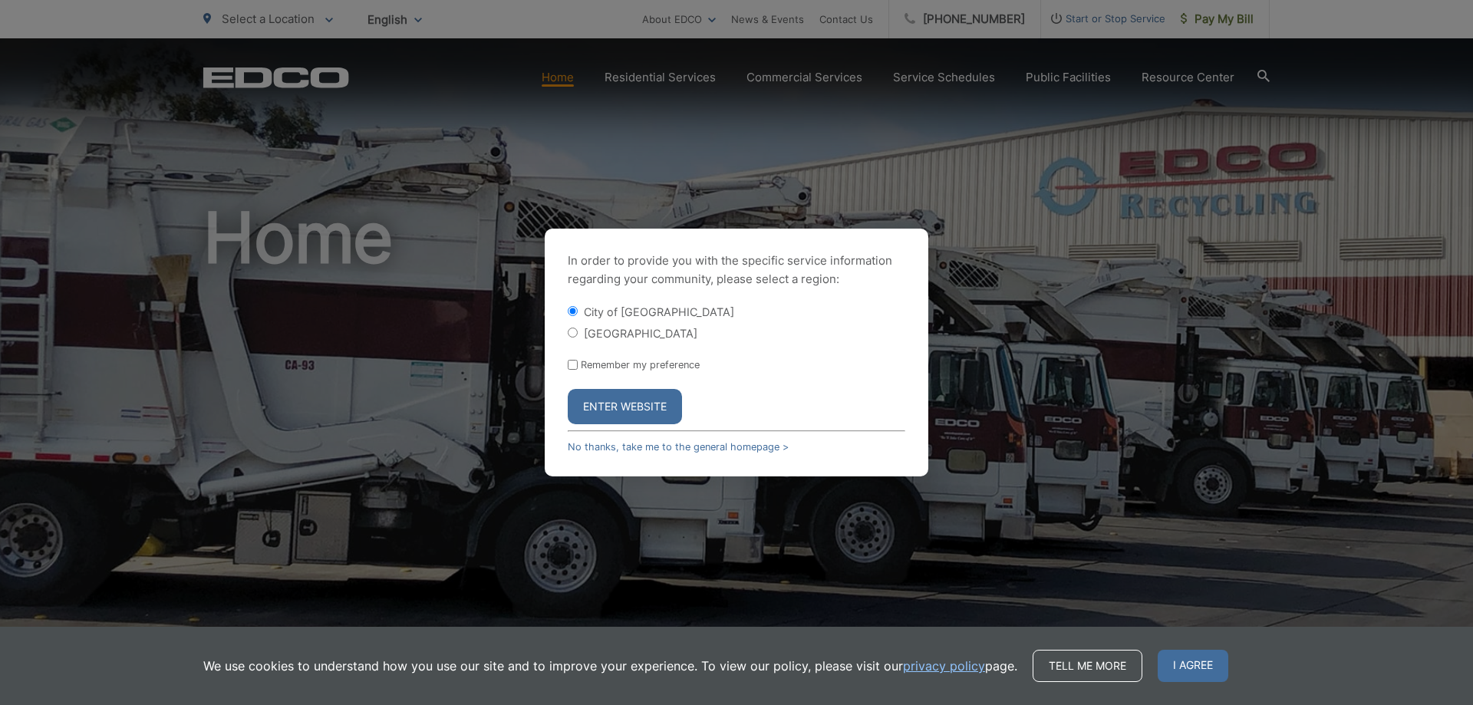 The width and height of the screenshot is (1473, 705). I want to click on button: Enter Website, so click(624, 406).